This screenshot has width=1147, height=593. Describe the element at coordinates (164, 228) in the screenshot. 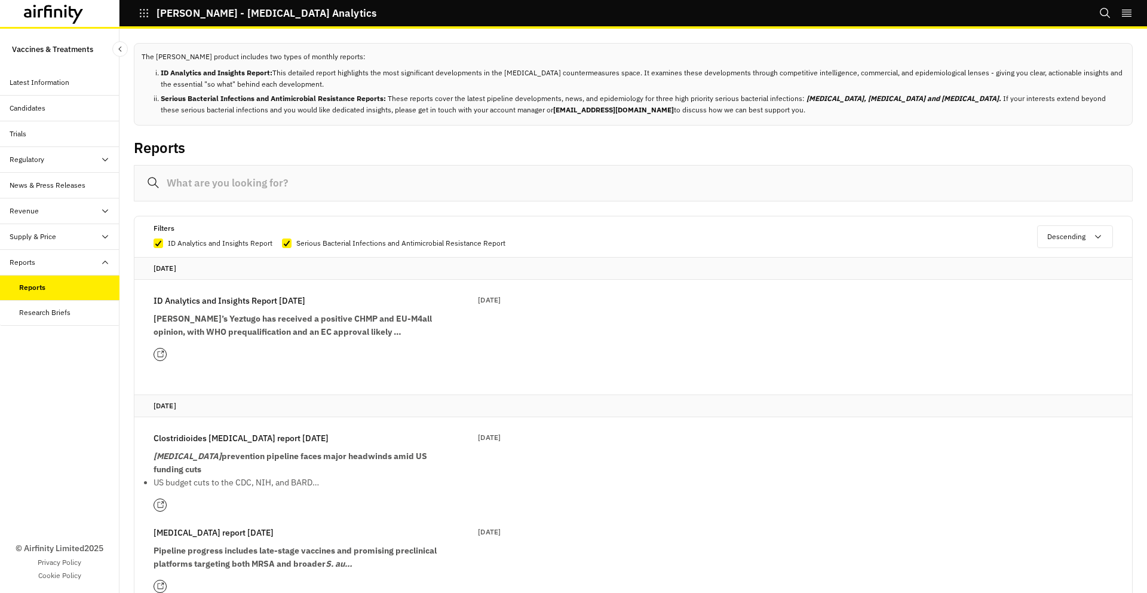

I see `p: Filters` at that location.